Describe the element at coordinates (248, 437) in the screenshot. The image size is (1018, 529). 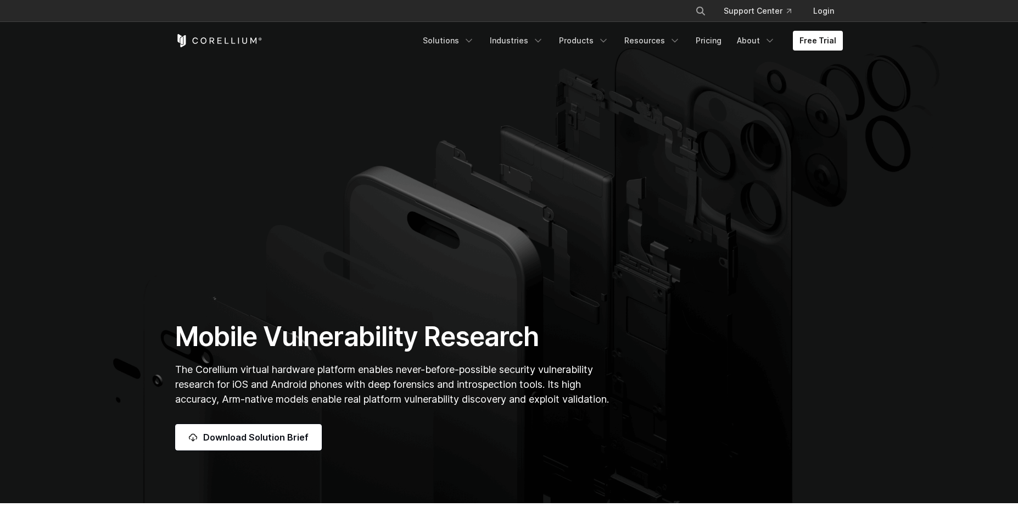
I see `a: Download Solution Brief` at that location.